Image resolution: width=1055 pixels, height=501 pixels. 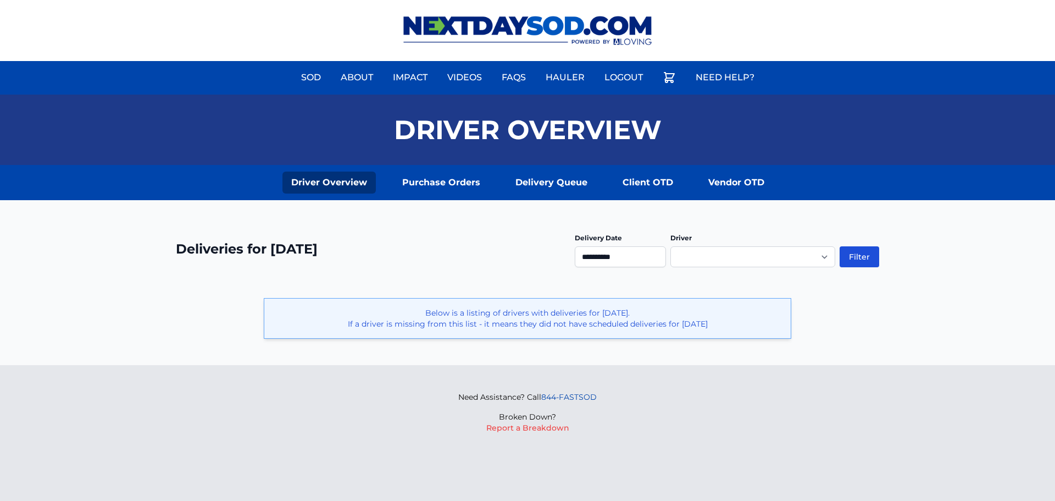 What do you see at coordinates (528, 397) in the screenshot?
I see `p: Need Assistance? Call` at bounding box center [528, 397].